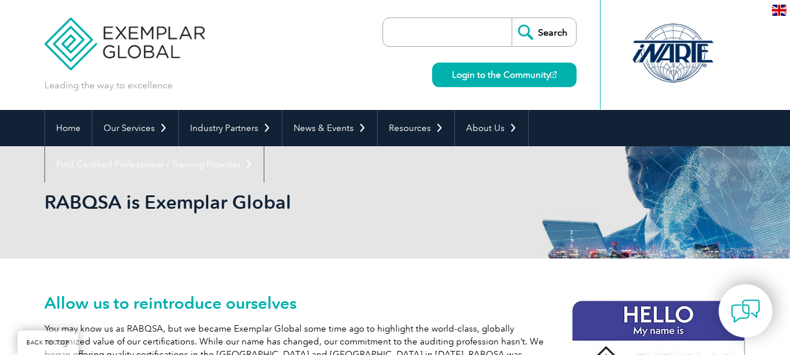 The height and width of the screenshot is (355, 790). I want to click on a: Login to the Community, so click(504, 75).